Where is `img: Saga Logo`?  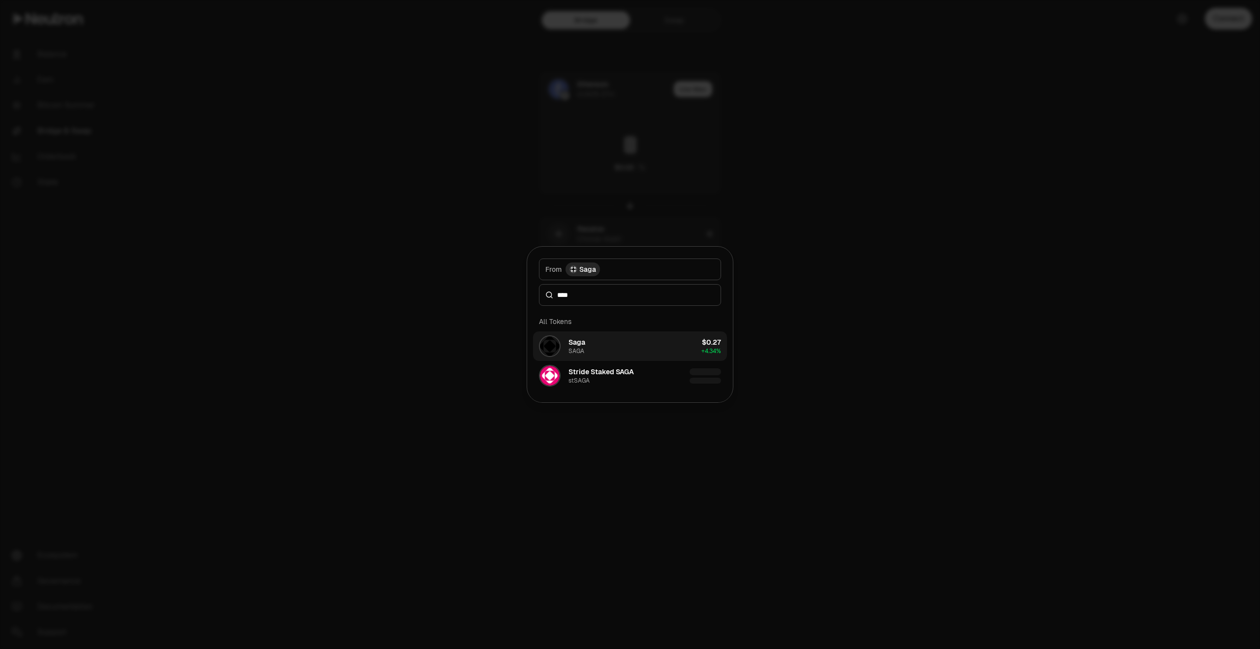 img: Saga Logo is located at coordinates (573, 269).